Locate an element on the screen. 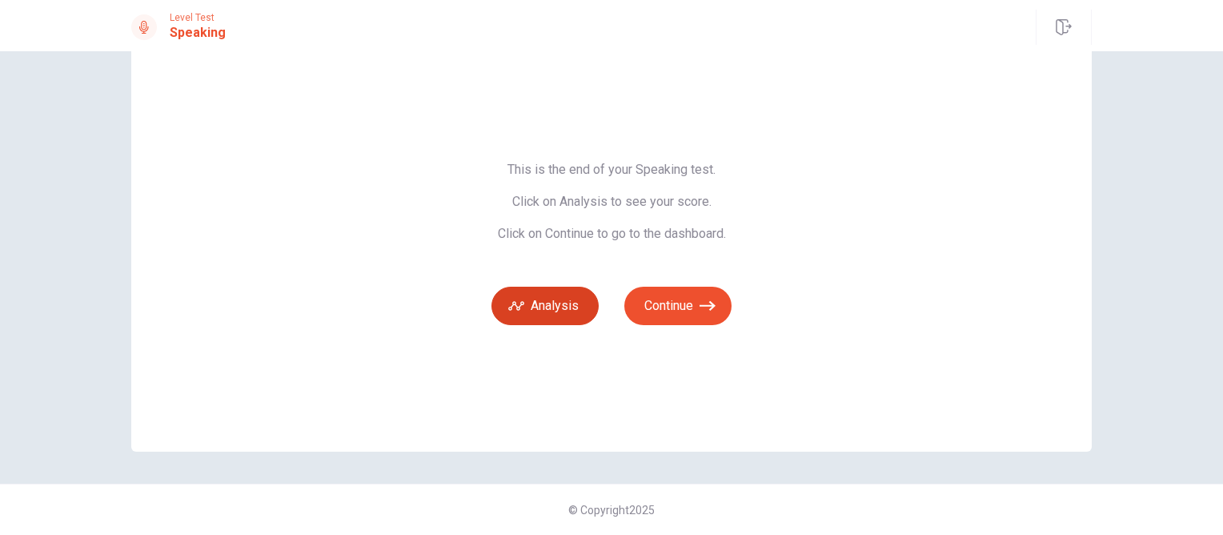 This screenshot has height=535, width=1223. button: Continue is located at coordinates (678, 306).